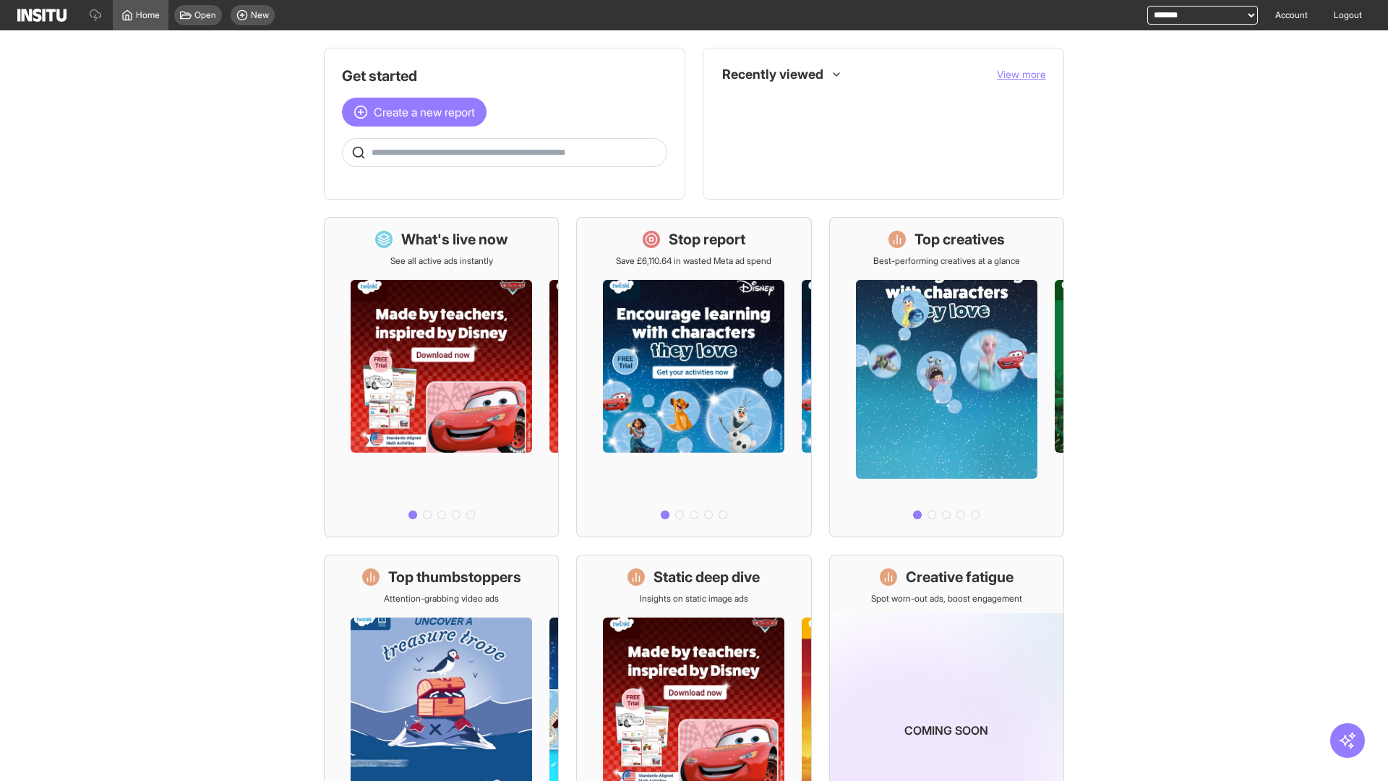 Image resolution: width=1388 pixels, height=781 pixels. Describe the element at coordinates (693, 261) in the screenshot. I see `p: Save £6,110.64 in wasted Meta ad spend` at that location.